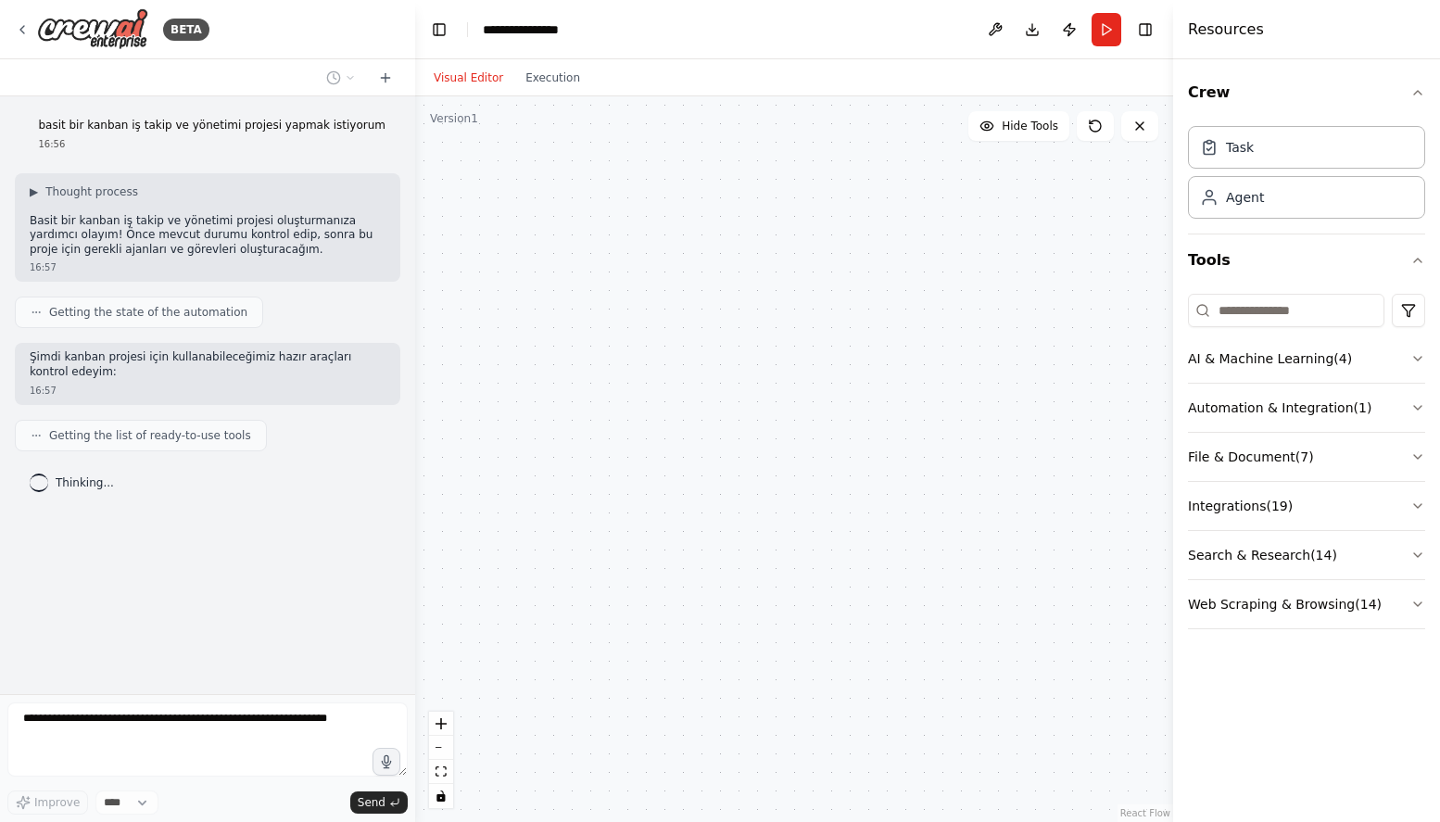  What do you see at coordinates (1307, 555) in the screenshot?
I see `button: Search & Research(14)` at bounding box center [1307, 555].